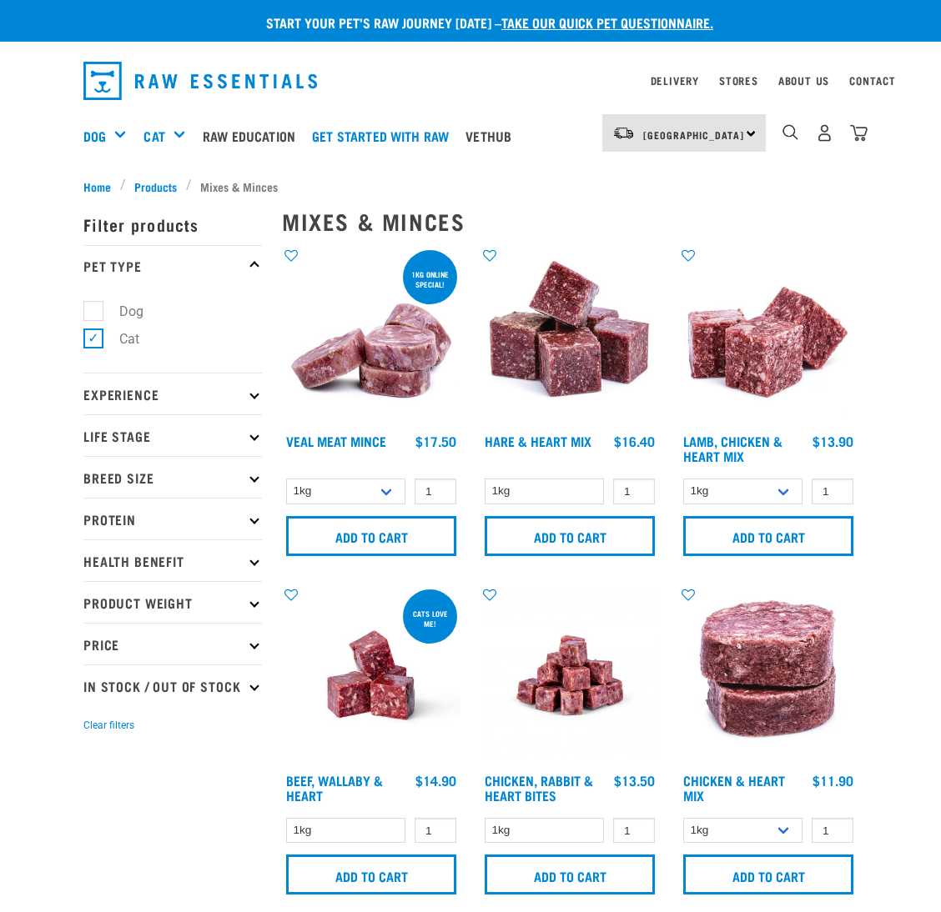  What do you see at coordinates (738, 80) in the screenshot?
I see `a: Stores` at bounding box center [738, 80].